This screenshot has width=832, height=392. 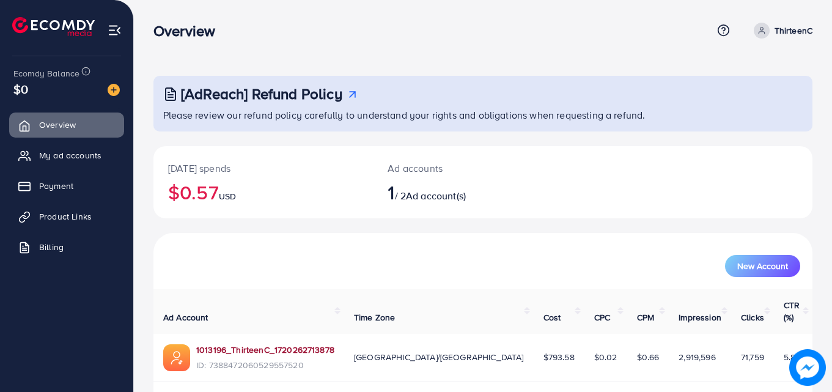 What do you see at coordinates (484, 115) in the screenshot?
I see `p: Please review our refund policy carefully to understand your rights and obligations when requesti...` at bounding box center [484, 115].